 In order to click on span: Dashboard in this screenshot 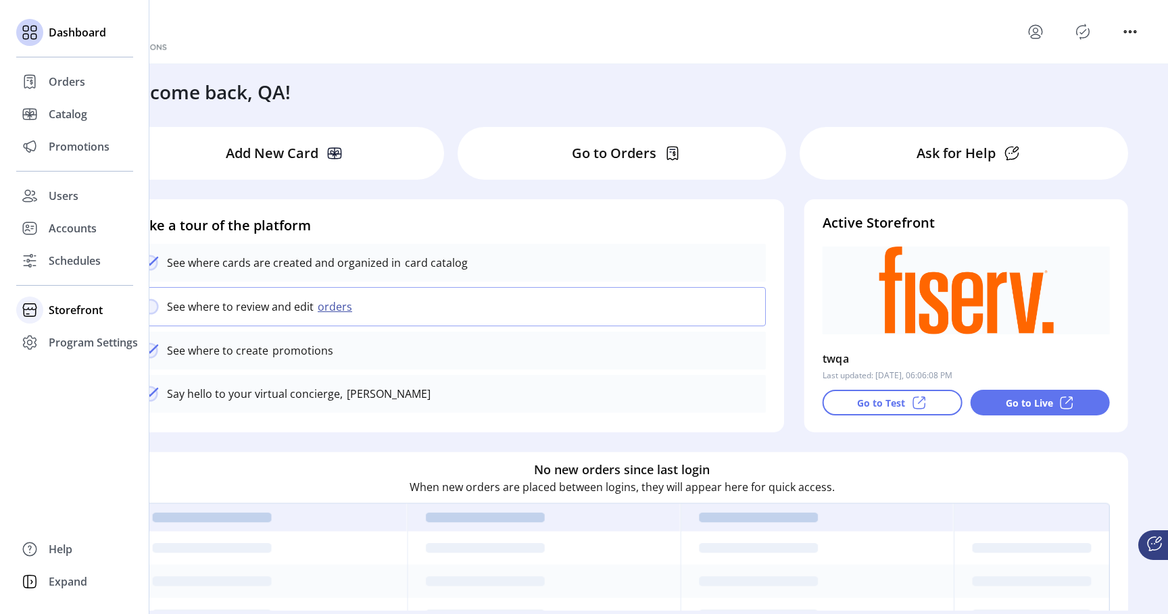, I will do `click(77, 32)`.